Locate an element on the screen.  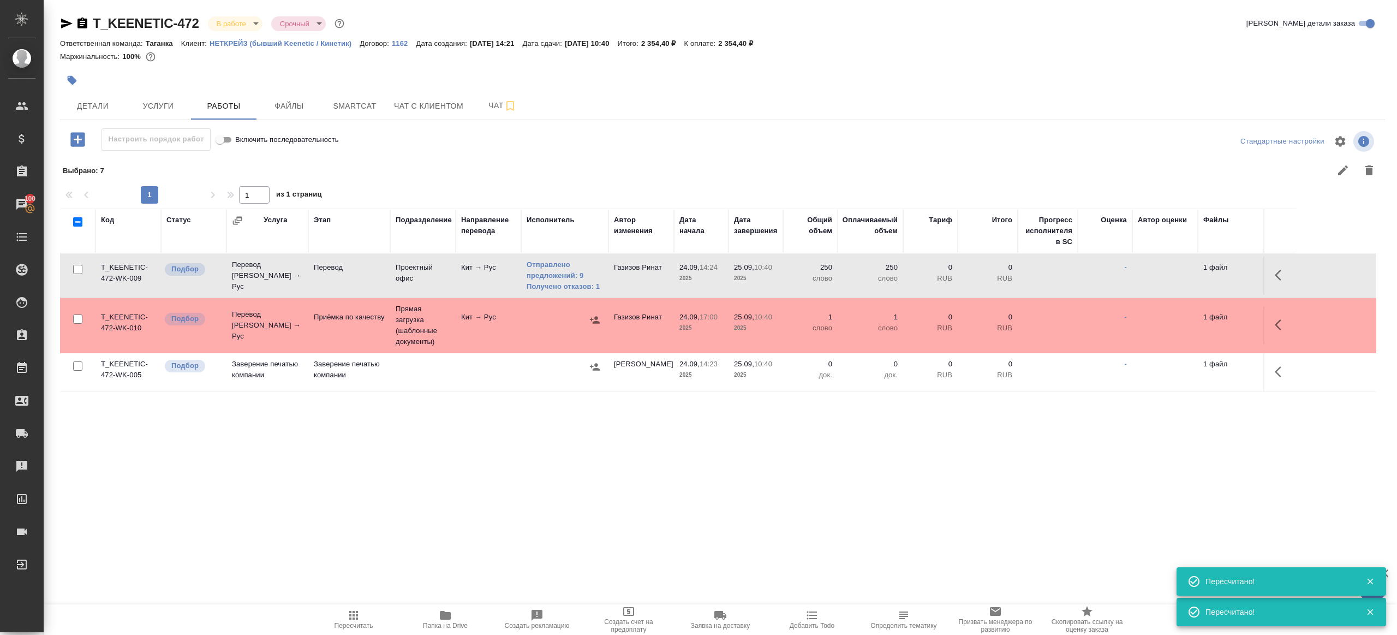
p: 1 is located at coordinates (870, 317).